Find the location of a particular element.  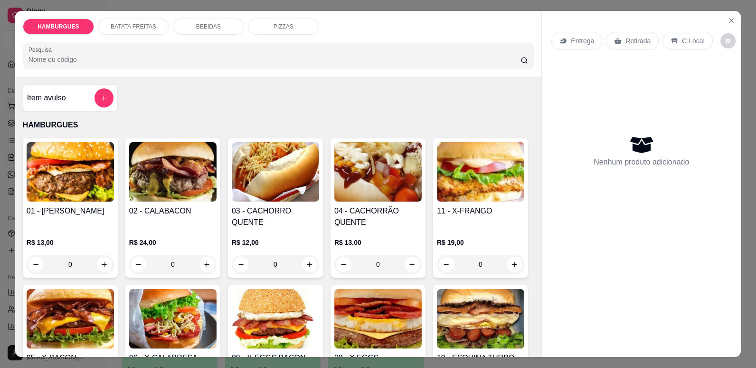

p: Retirada is located at coordinates (638, 41).